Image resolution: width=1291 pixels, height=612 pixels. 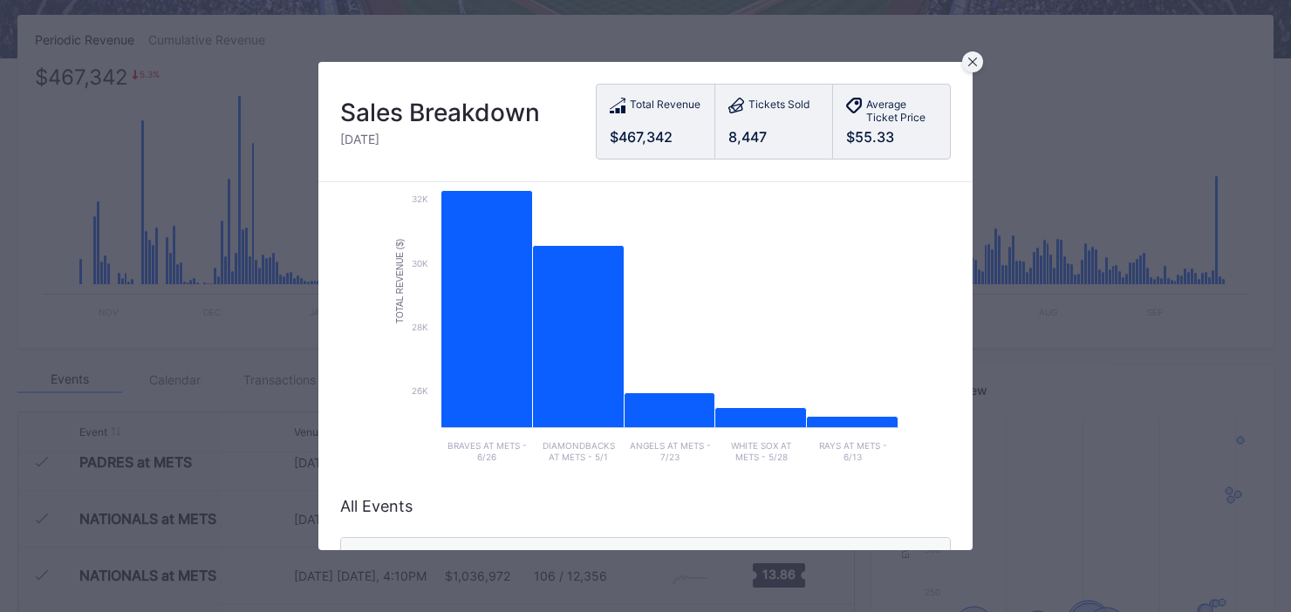 What do you see at coordinates (420, 391) in the screenshot?
I see `text: 26k` at bounding box center [420, 391].